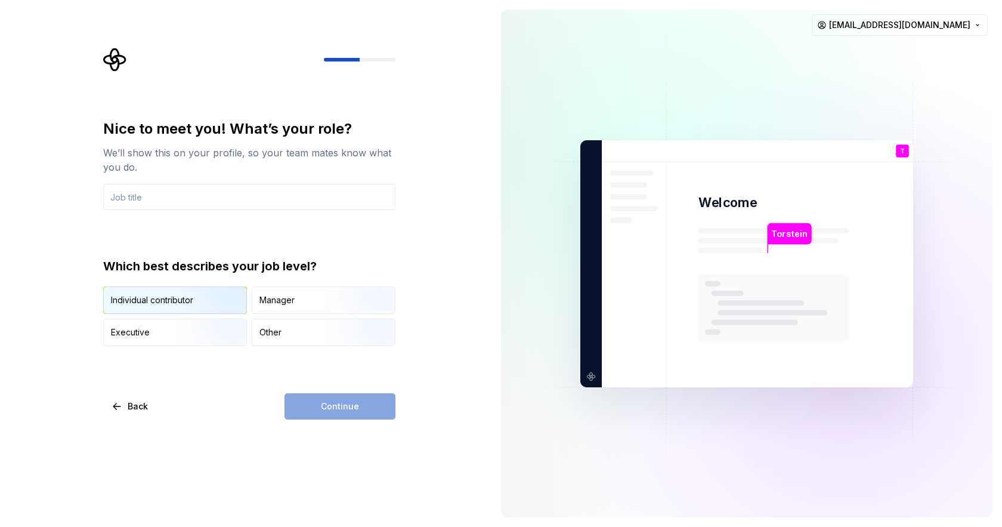 This screenshot has height=527, width=1002. What do you see at coordinates (138, 406) in the screenshot?
I see `span: Back` at bounding box center [138, 406].